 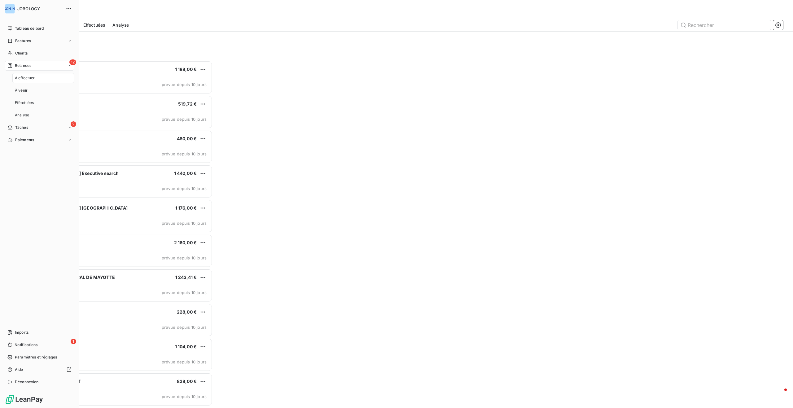 I want to click on span: À effectuer, so click(x=25, y=78).